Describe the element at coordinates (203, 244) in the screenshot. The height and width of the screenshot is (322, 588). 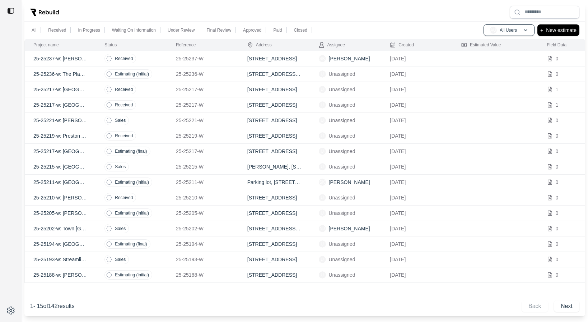
I see `p: 25-25194-W` at that location.